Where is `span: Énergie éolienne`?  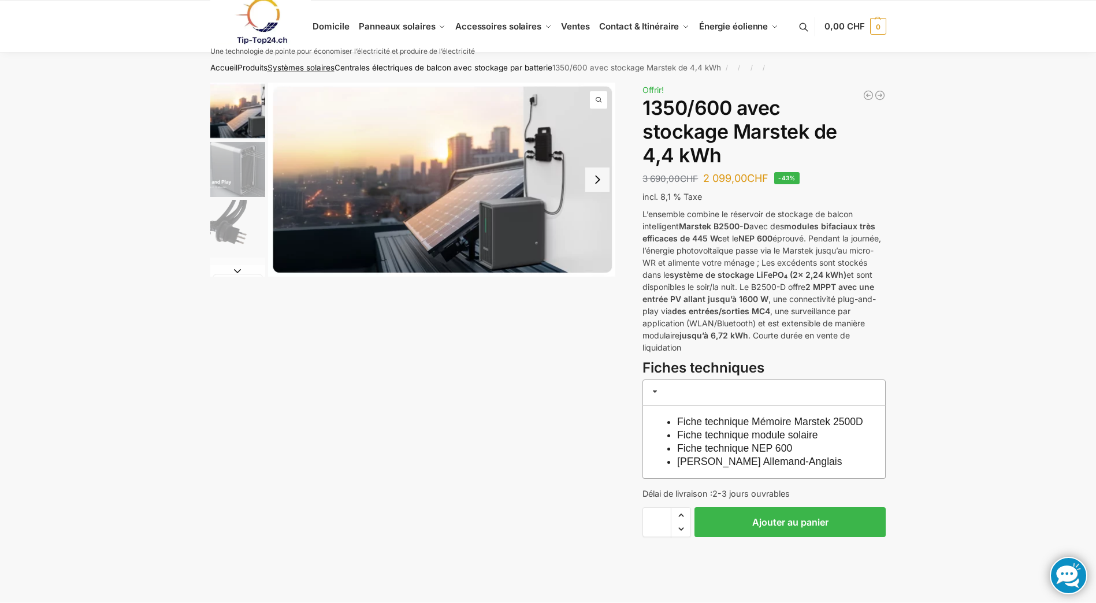 span: Énergie éolienne is located at coordinates (733, 26).